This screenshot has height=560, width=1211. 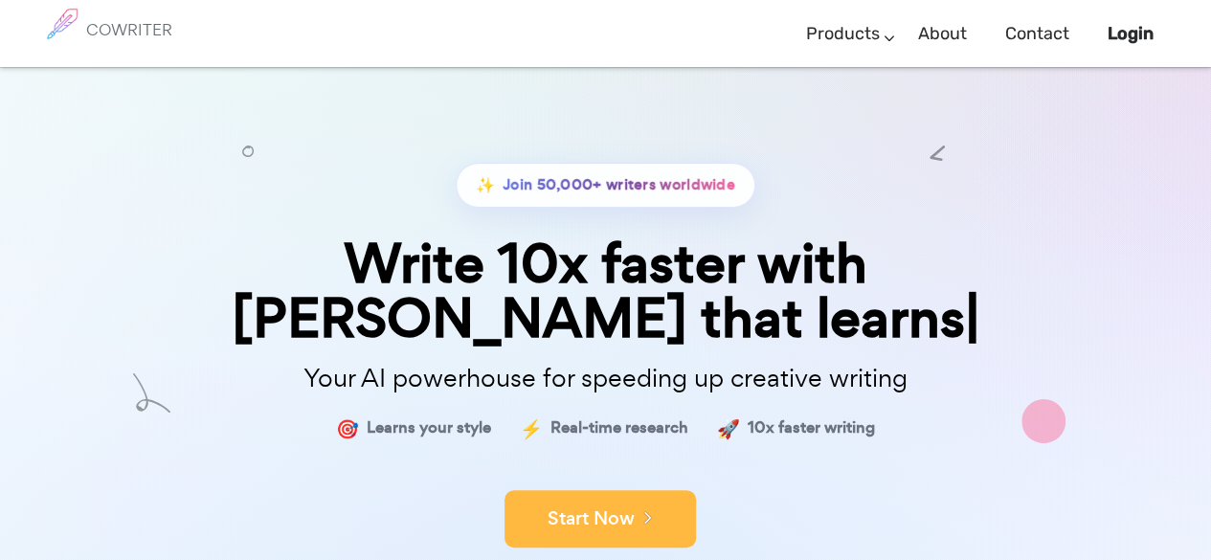 I want to click on span: Learns your style, so click(x=429, y=428).